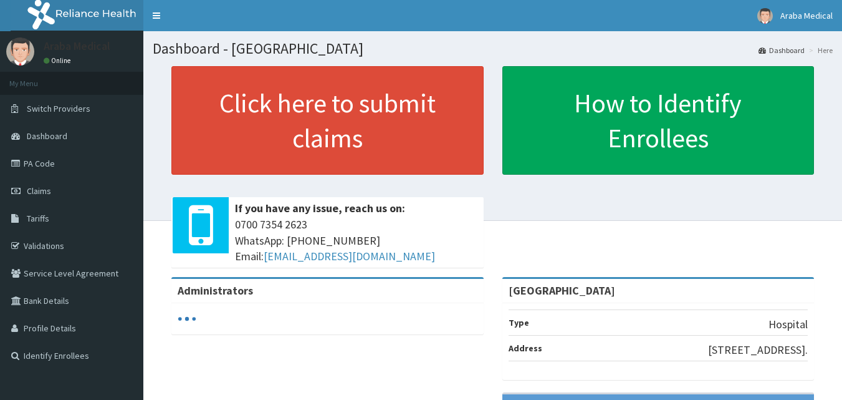 This screenshot has width=842, height=400. What do you see at coordinates (819, 50) in the screenshot?
I see `li: Here` at bounding box center [819, 50].